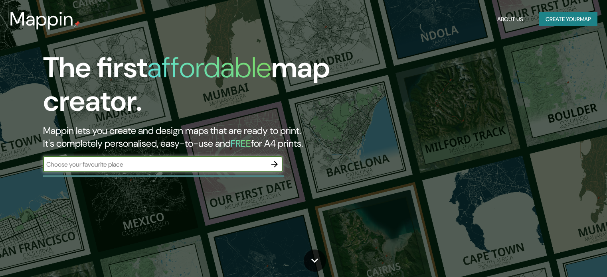  Describe the element at coordinates (195, 137) in the screenshot. I see `h2: Mappin lets you create and design maps that are ready to print. It's completely personalised, eas...` at that location.